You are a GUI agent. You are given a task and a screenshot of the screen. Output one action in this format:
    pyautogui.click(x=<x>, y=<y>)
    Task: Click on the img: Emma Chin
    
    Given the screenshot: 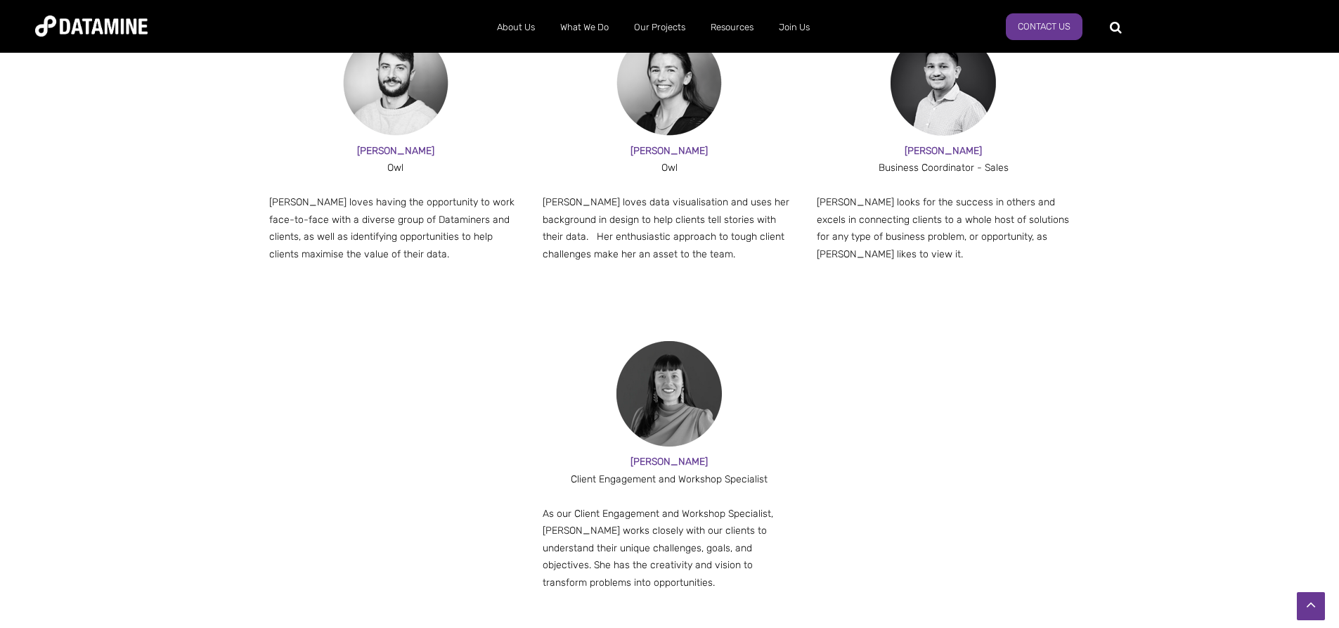 What is the action you would take?
    pyautogui.click(x=669, y=83)
    